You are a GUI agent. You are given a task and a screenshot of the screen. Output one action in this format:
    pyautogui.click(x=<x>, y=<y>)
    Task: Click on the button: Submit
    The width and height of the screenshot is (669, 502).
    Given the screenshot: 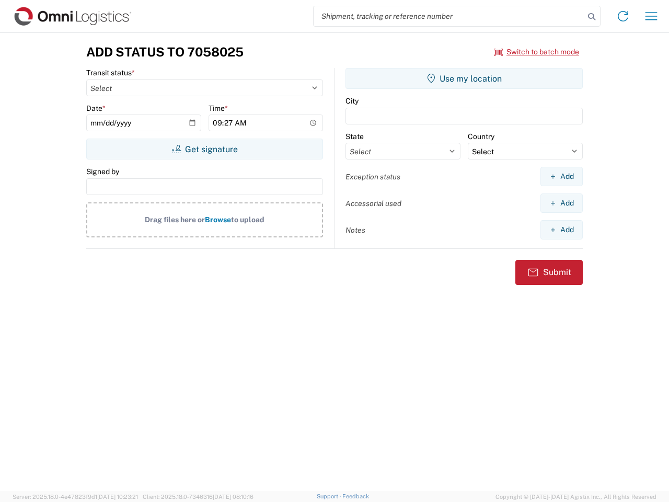 What is the action you would take?
    pyautogui.click(x=549, y=272)
    